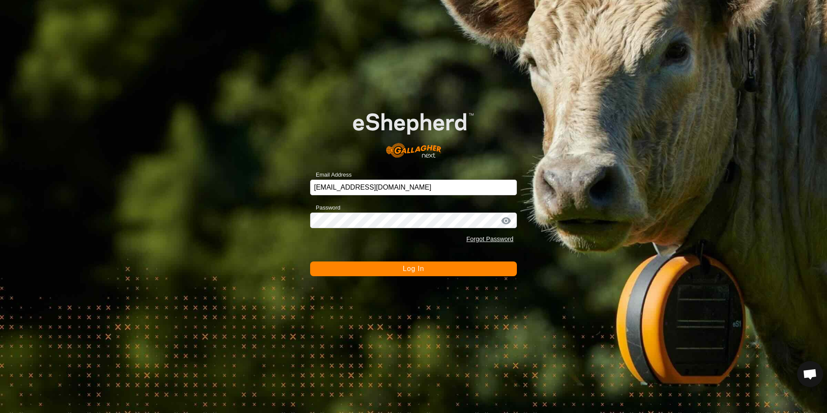 The width and height of the screenshot is (827, 413). I want to click on img: E-shepherd Logo, so click(414, 131).